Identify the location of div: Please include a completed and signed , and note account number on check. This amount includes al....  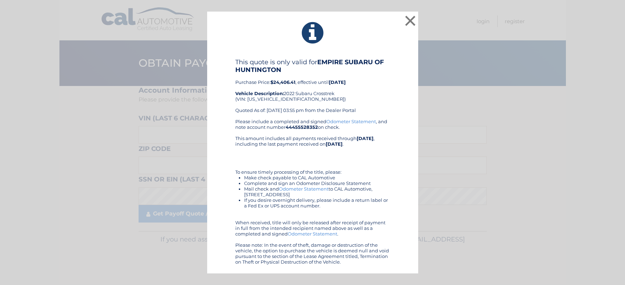
(312, 192).